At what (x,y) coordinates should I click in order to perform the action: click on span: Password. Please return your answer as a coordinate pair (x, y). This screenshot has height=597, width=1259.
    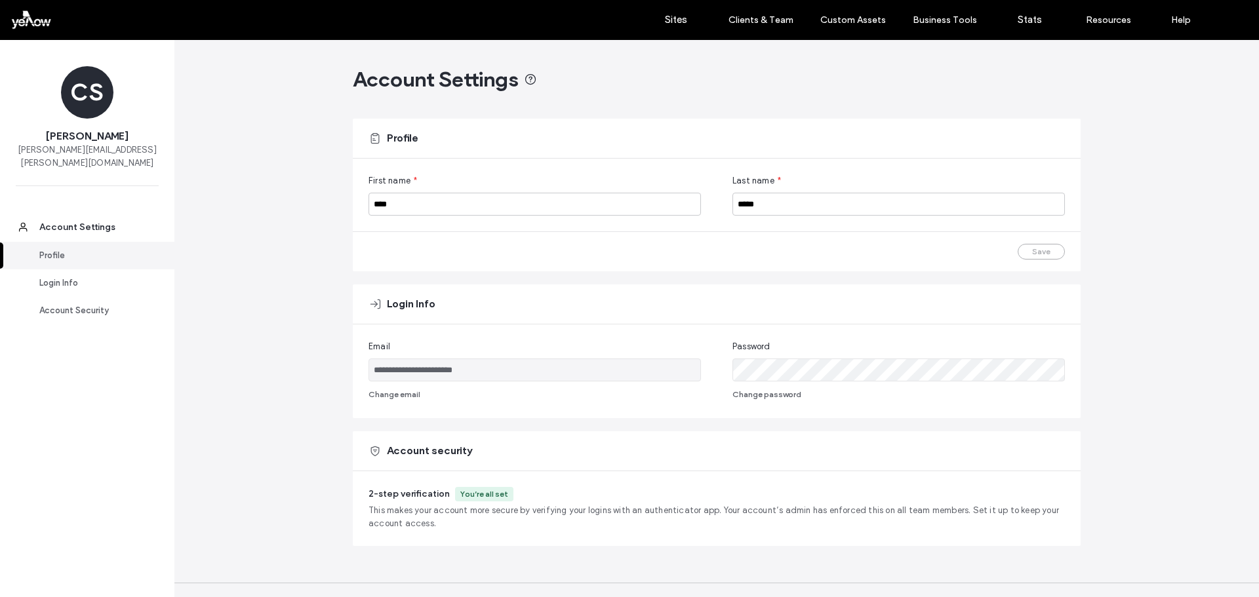
    Looking at the image, I should click on (751, 347).